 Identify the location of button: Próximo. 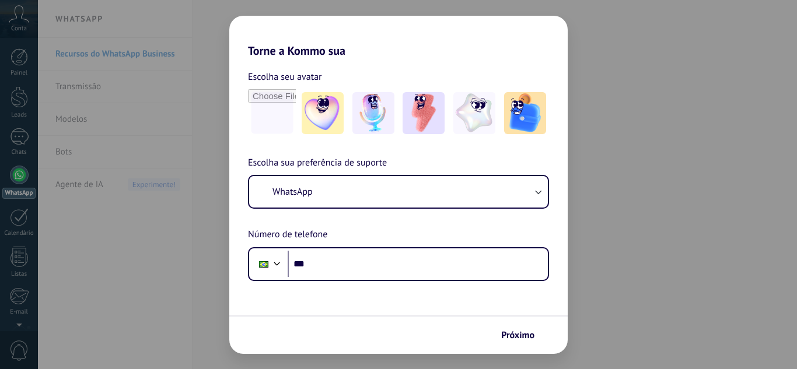
(523, 335).